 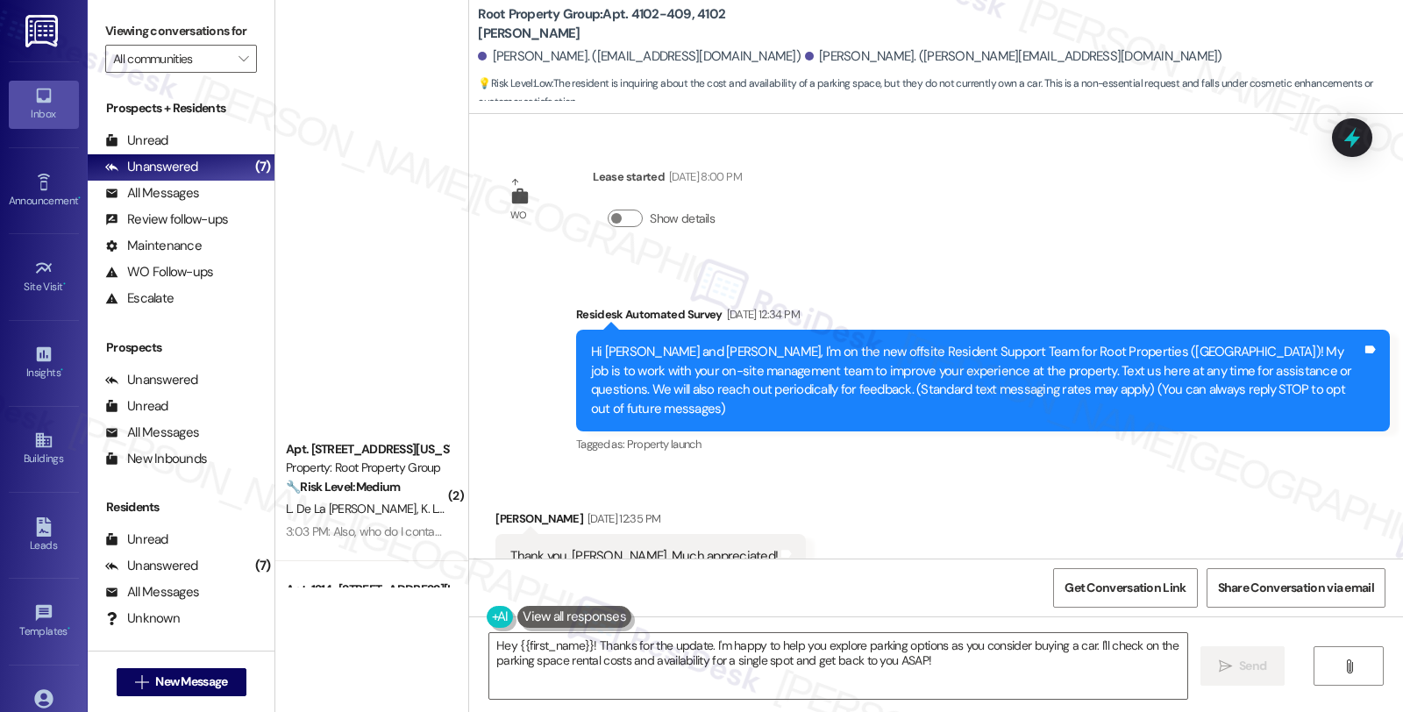 What do you see at coordinates (44, 104) in the screenshot?
I see `a: Inbox` at bounding box center [44, 104].